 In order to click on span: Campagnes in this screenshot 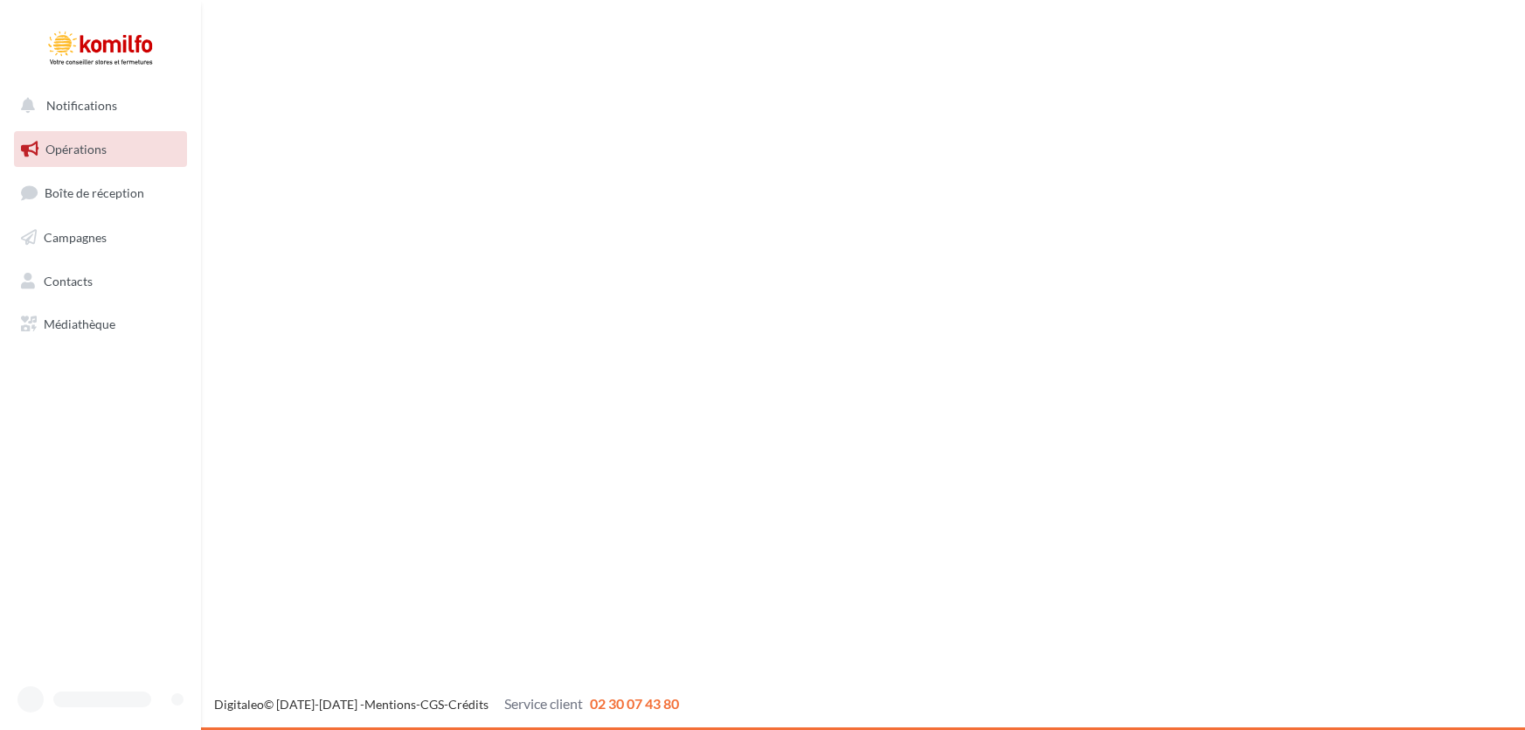, I will do `click(75, 237)`.